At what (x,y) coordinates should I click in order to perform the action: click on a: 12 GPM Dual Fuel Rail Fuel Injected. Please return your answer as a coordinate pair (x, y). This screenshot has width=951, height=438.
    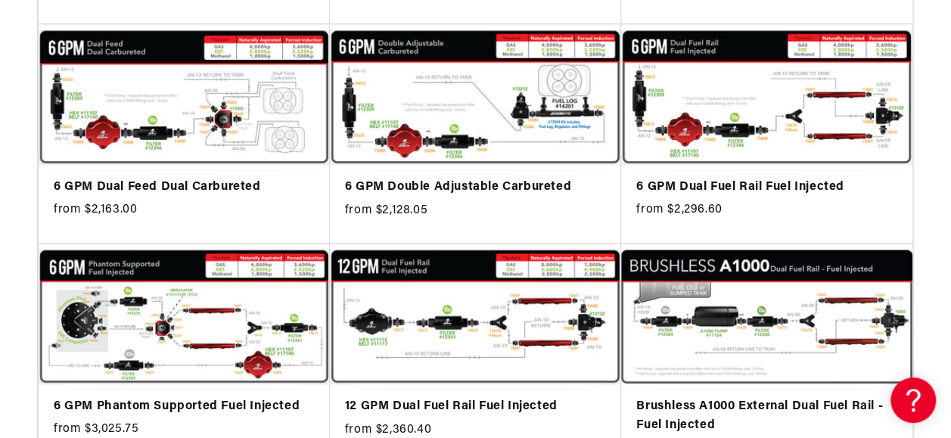
    Looking at the image, I should click on (476, 407).